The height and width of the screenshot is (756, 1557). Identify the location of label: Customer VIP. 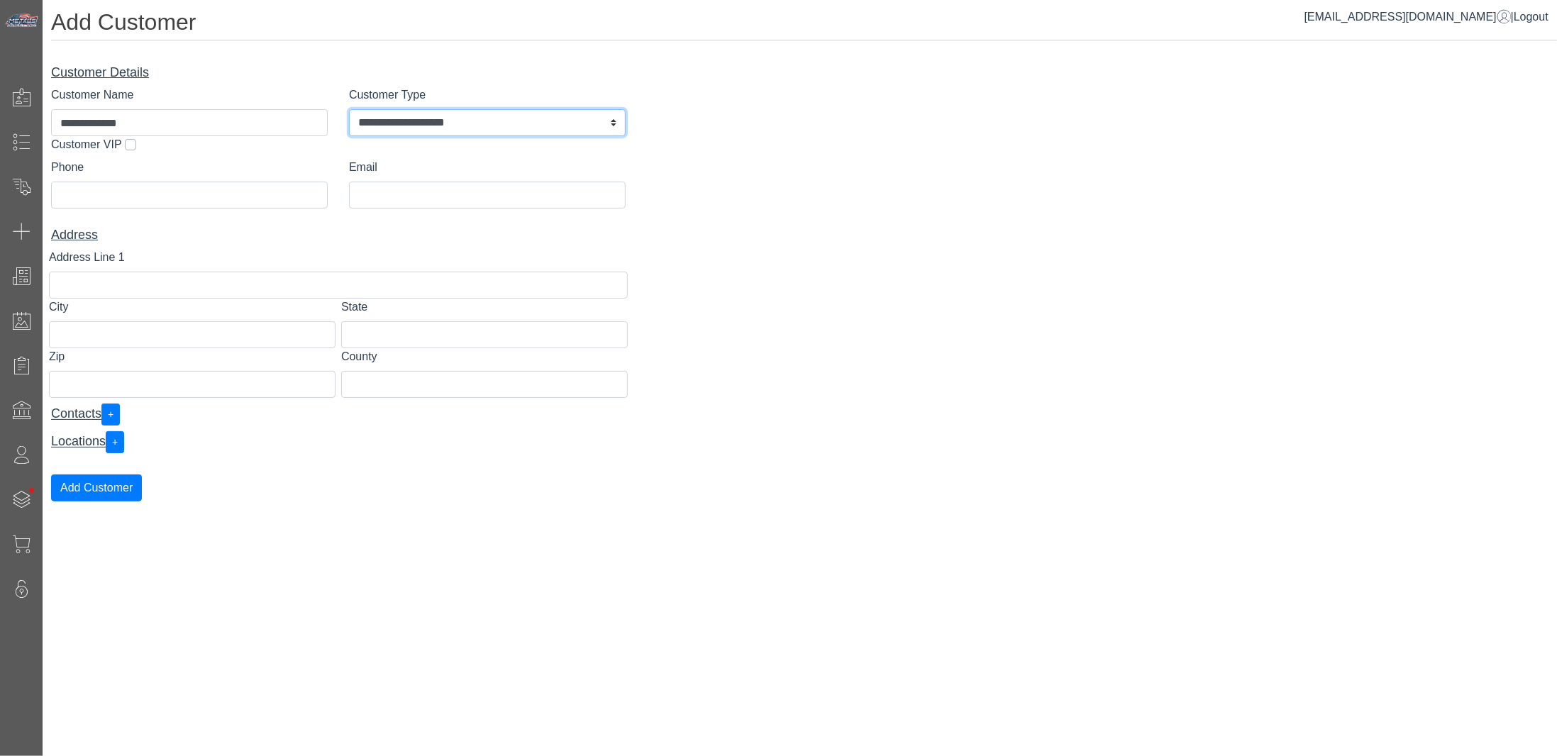
(87, 145).